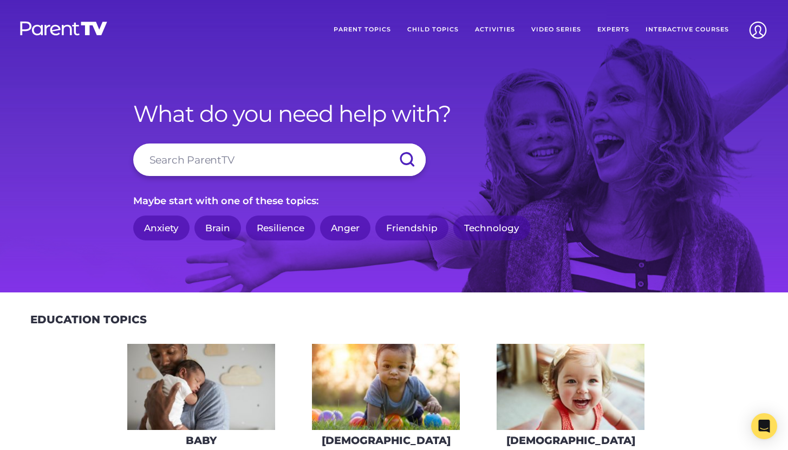 The width and height of the screenshot is (788, 450). I want to click on a: Anger, so click(345, 228).